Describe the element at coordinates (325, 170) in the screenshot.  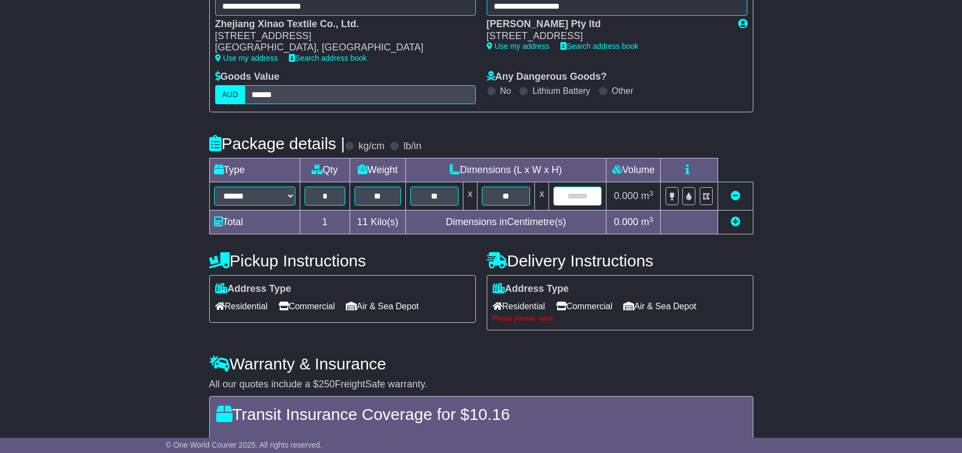
I see `td: Qty` at that location.